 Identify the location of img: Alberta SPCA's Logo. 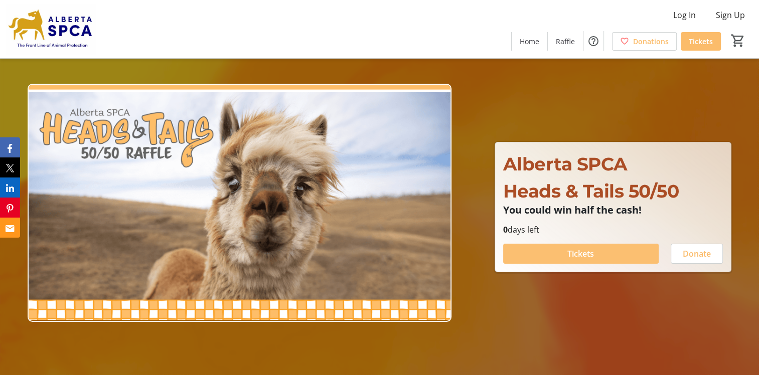
(51, 29).